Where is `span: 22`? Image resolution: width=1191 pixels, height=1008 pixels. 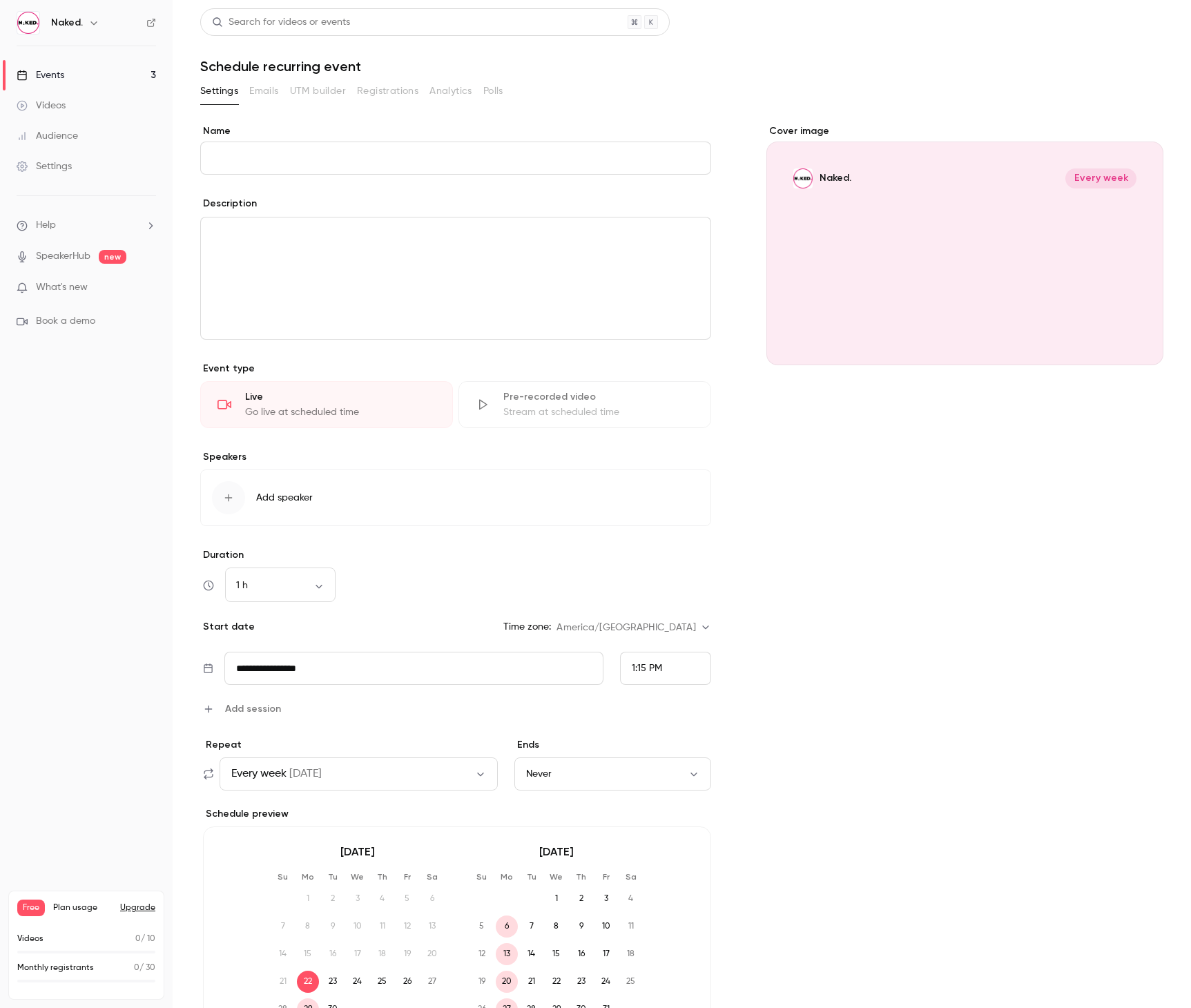
span: 22 is located at coordinates (557, 982).